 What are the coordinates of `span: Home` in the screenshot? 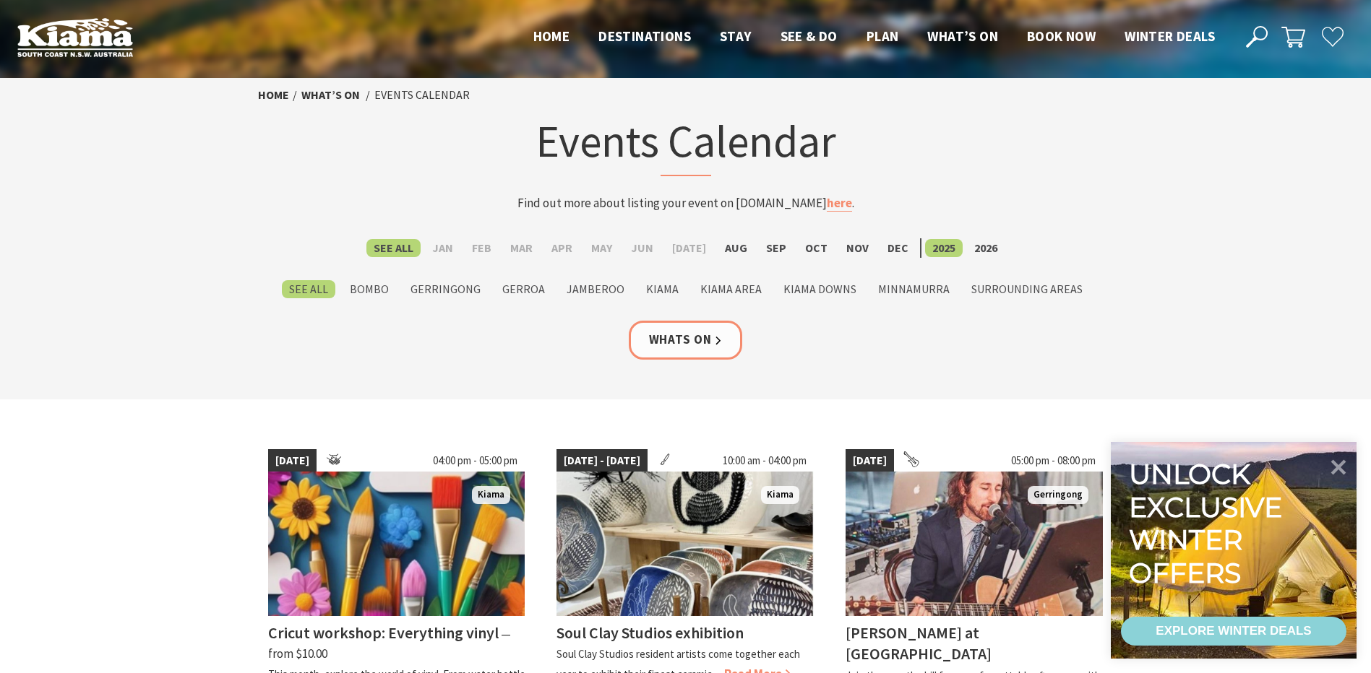 It's located at (551, 36).